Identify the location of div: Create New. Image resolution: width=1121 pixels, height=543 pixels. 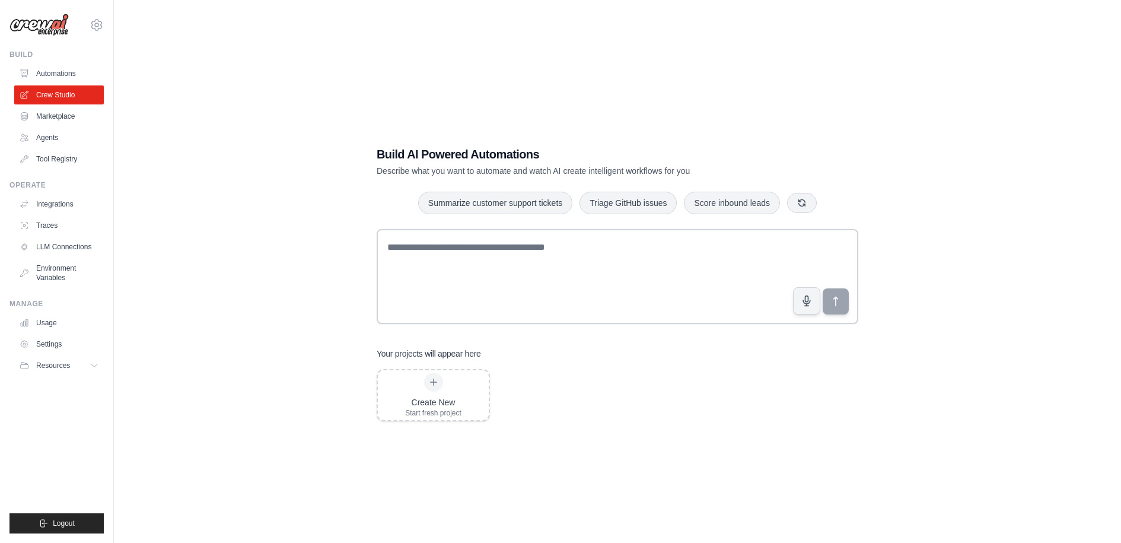
(433, 402).